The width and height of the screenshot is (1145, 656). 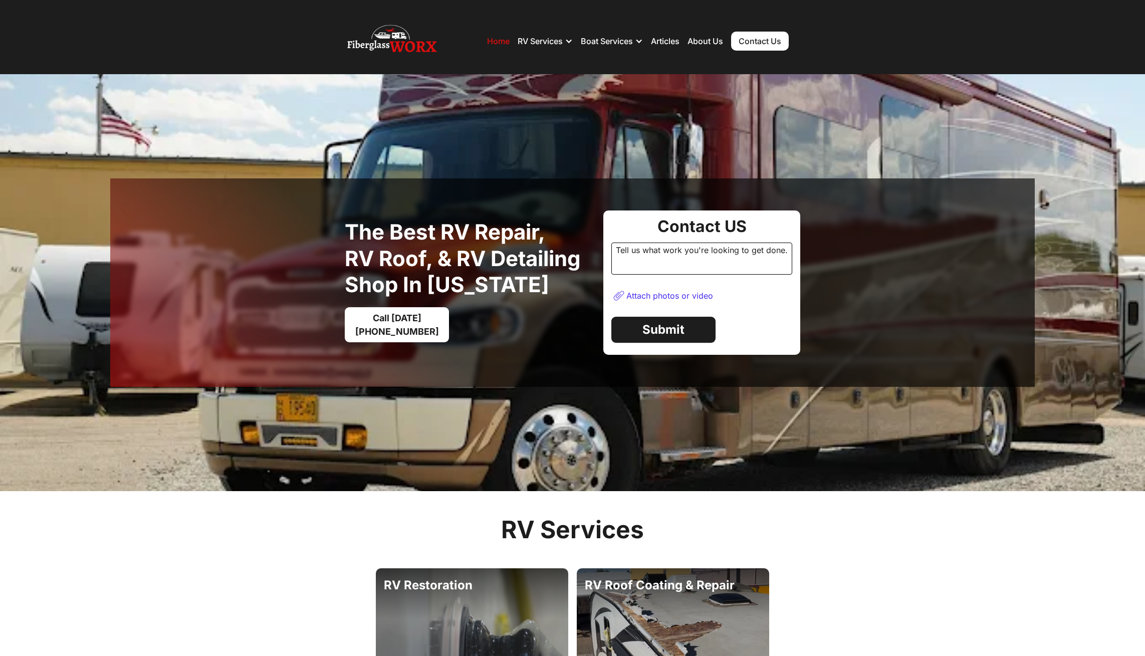 What do you see at coordinates (572, 530) in the screenshot?
I see `h2: RV Services` at bounding box center [572, 530].